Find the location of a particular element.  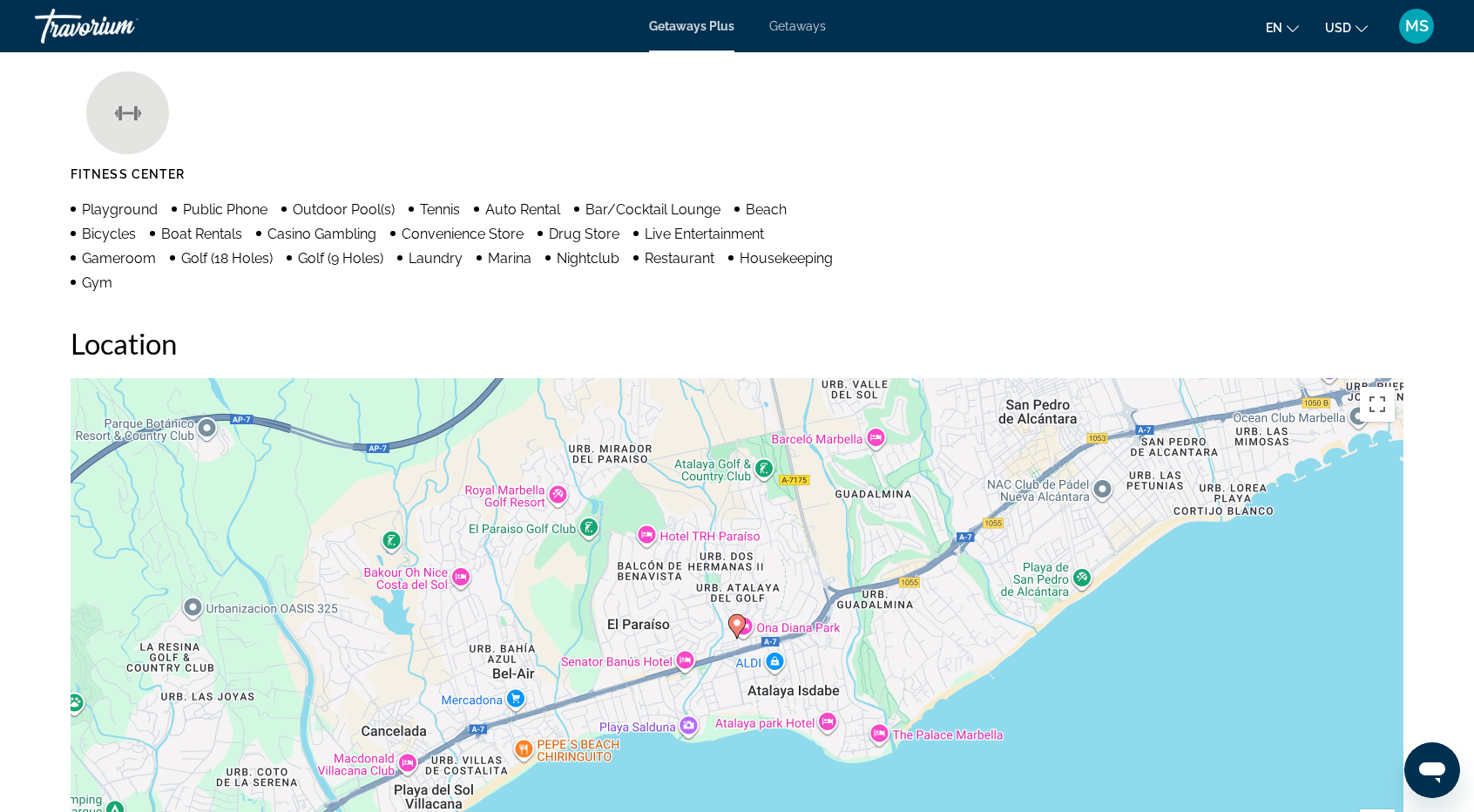

span: Bicycles is located at coordinates (109, 233).